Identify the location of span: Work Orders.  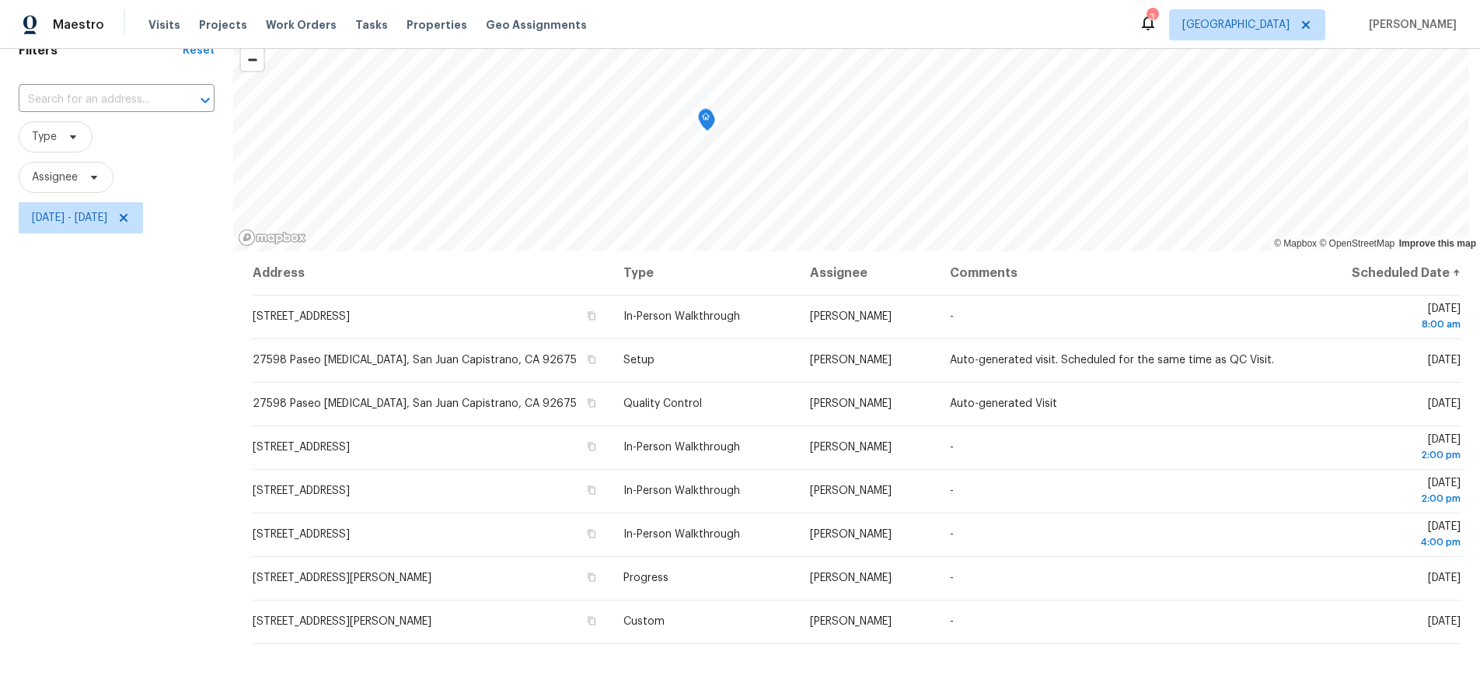
(301, 25).